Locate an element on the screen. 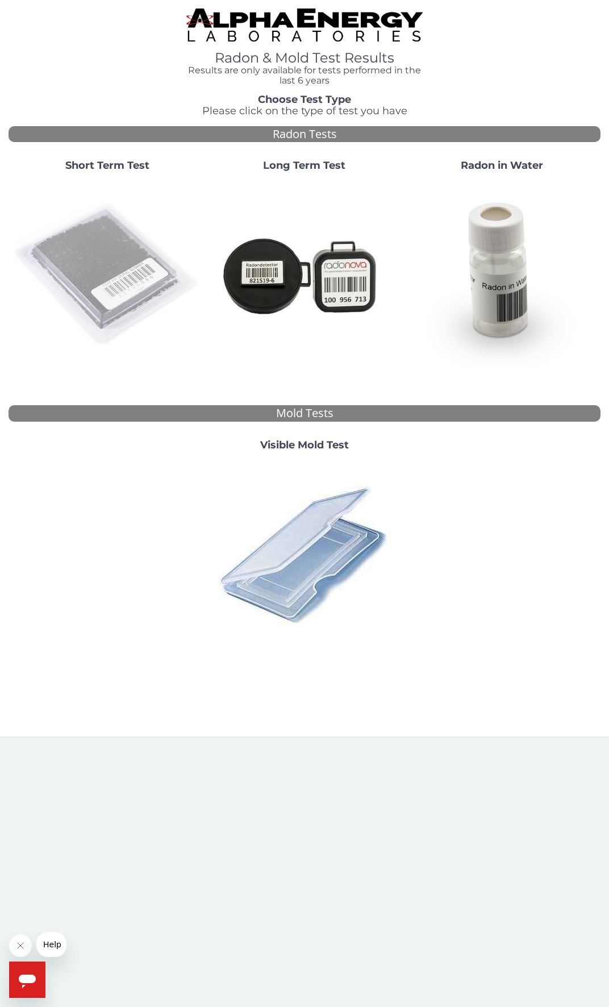 This screenshot has width=609, height=1007. img: Radtrak2vsRadtrak3.jpg is located at coordinates (304, 274).